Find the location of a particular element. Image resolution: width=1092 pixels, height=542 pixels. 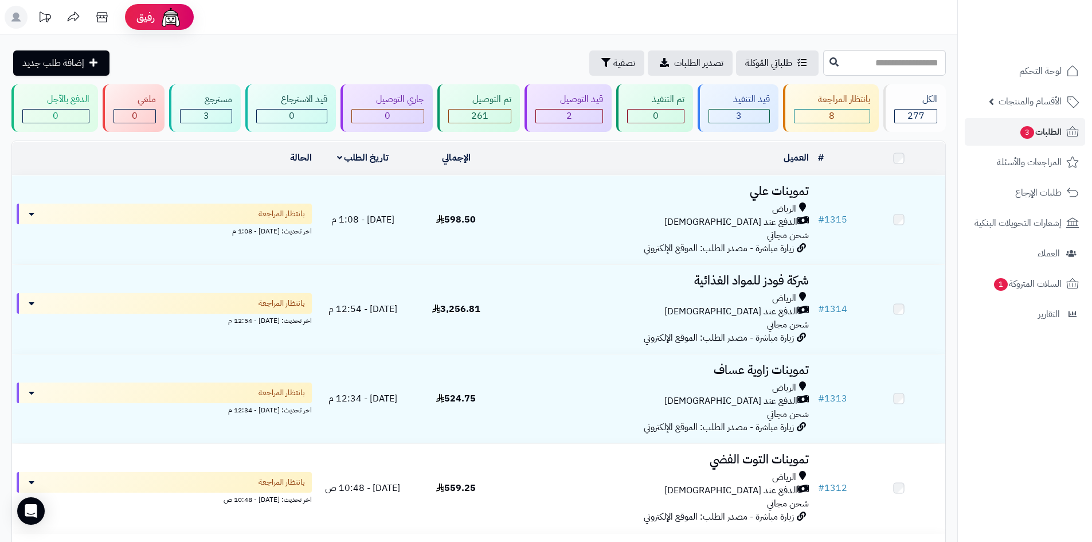

div: تم التنفيذ is located at coordinates (656, 99).